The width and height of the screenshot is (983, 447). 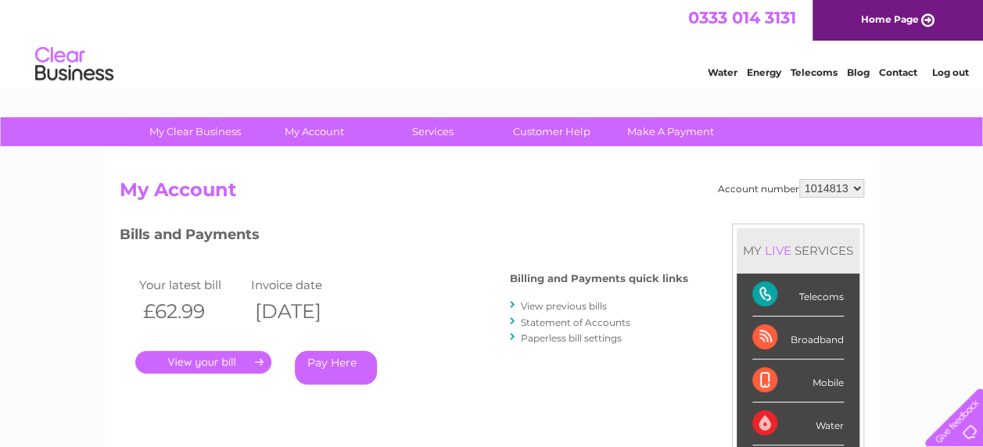 I want to click on a: 0333 014 3131, so click(x=742, y=17).